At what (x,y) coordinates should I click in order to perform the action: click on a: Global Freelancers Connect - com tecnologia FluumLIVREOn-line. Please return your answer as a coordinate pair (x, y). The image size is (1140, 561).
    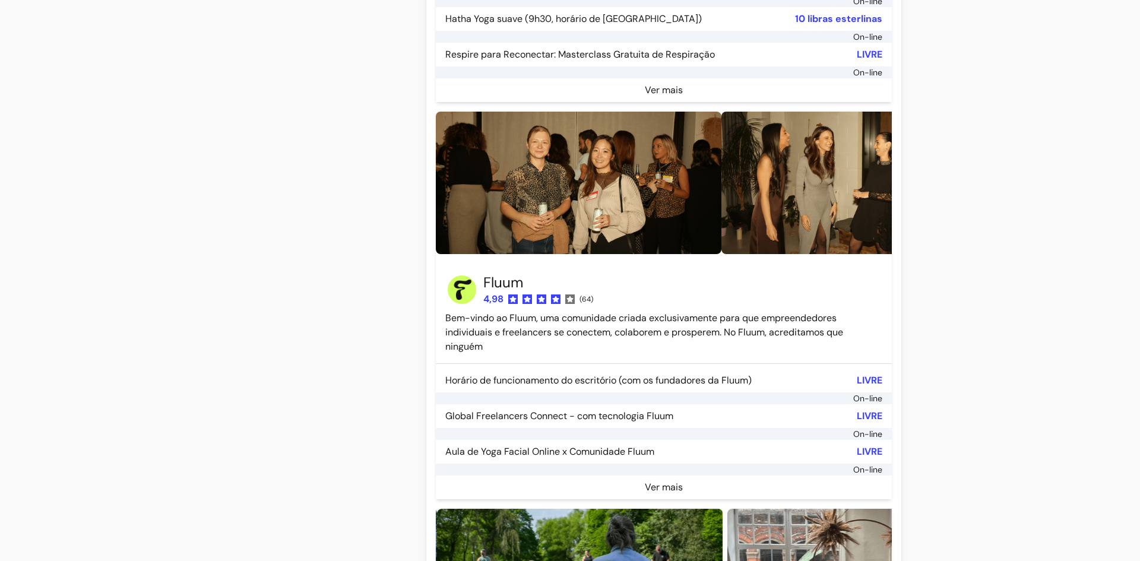
    Looking at the image, I should click on (664, 422).